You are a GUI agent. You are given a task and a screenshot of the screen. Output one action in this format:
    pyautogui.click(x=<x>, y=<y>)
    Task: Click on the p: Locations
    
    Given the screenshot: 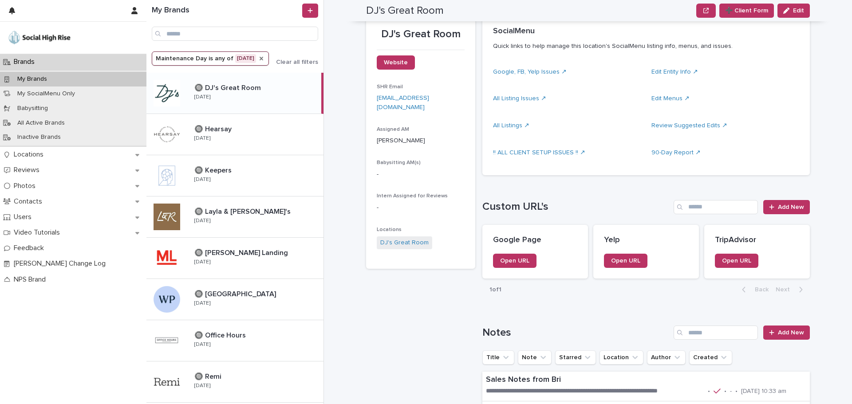 What is the action you would take?
    pyautogui.click(x=30, y=154)
    